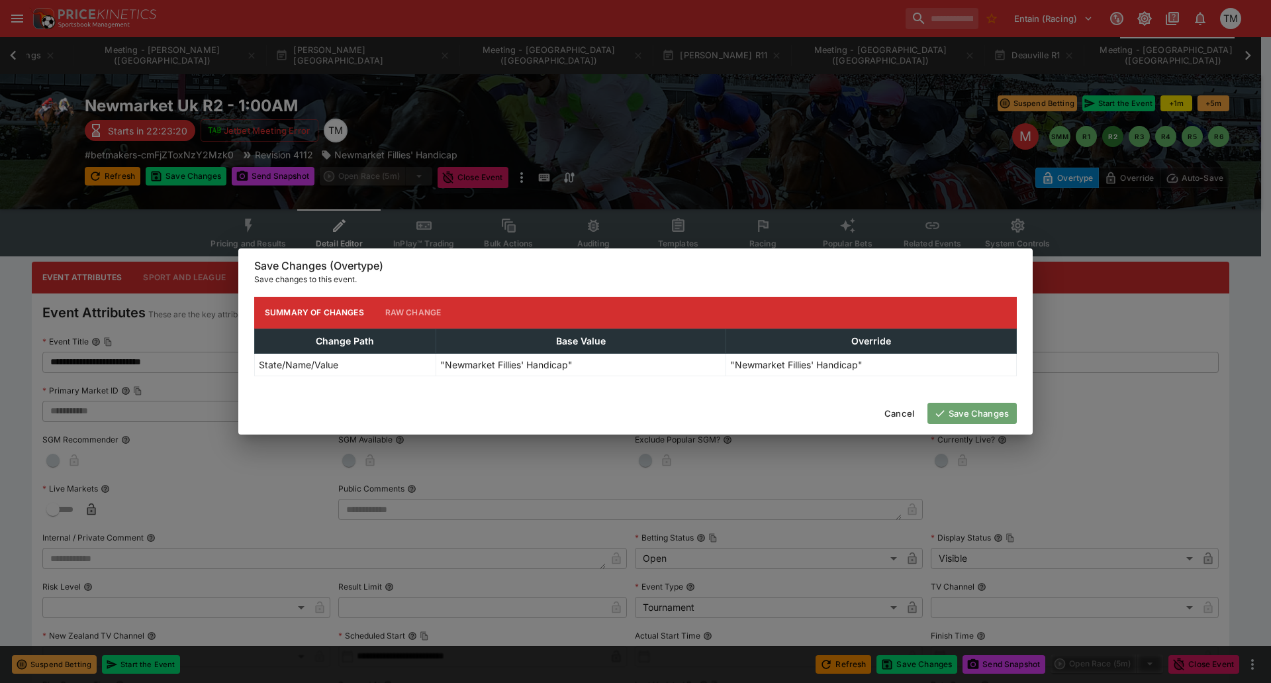 This screenshot has width=1271, height=683. What do you see at coordinates (413, 312) in the screenshot?
I see `button: Raw Change` at bounding box center [413, 312].